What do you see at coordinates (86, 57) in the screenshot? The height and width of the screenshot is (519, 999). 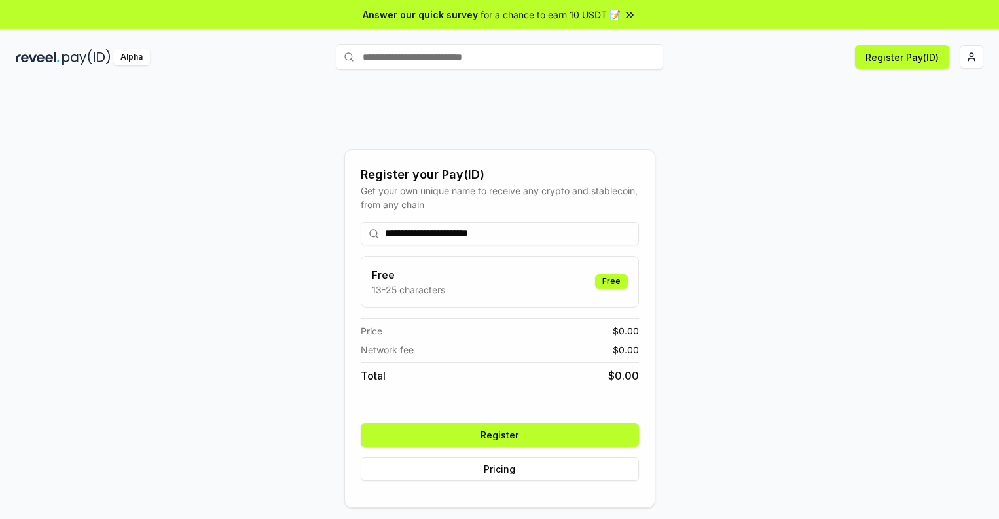 I see `img: pay_id` at bounding box center [86, 57].